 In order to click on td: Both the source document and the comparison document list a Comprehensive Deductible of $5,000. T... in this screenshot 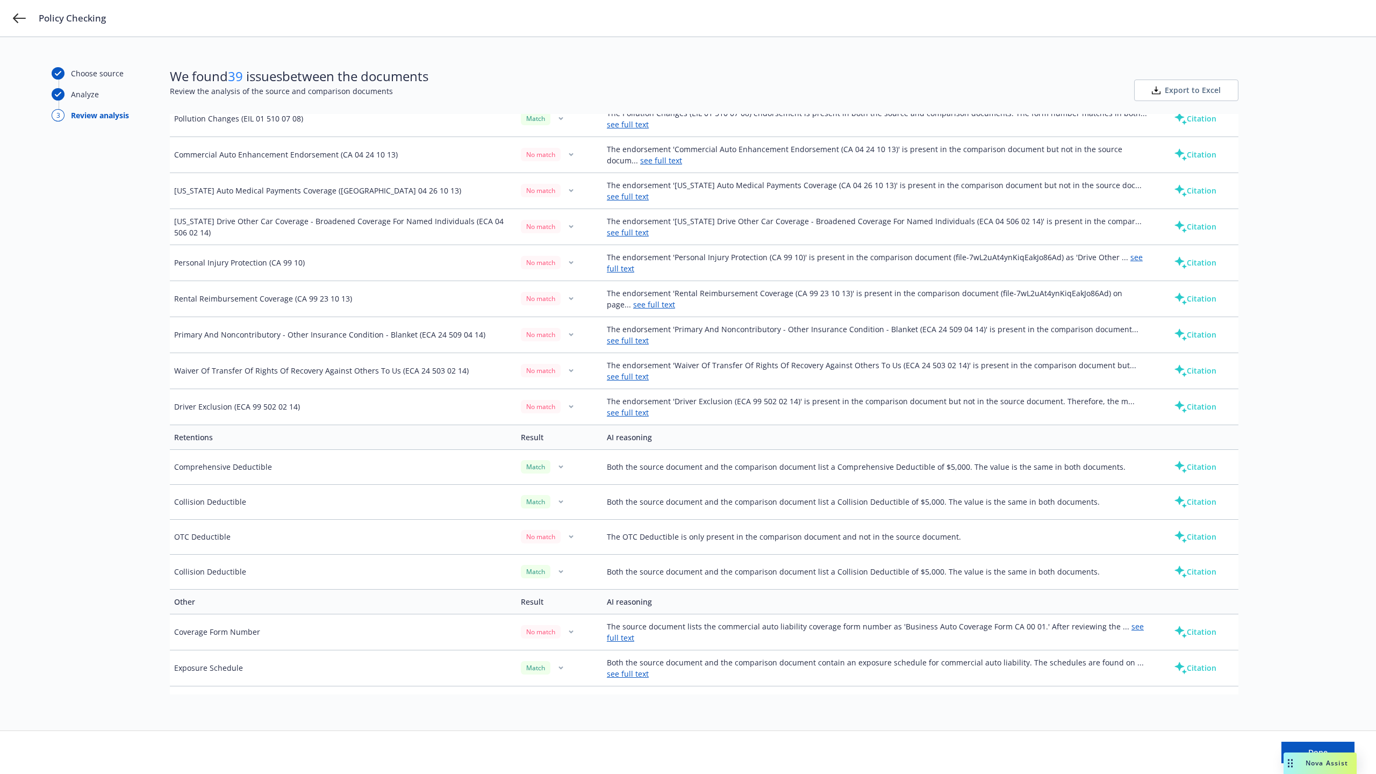, I will do `click(877, 467)`.